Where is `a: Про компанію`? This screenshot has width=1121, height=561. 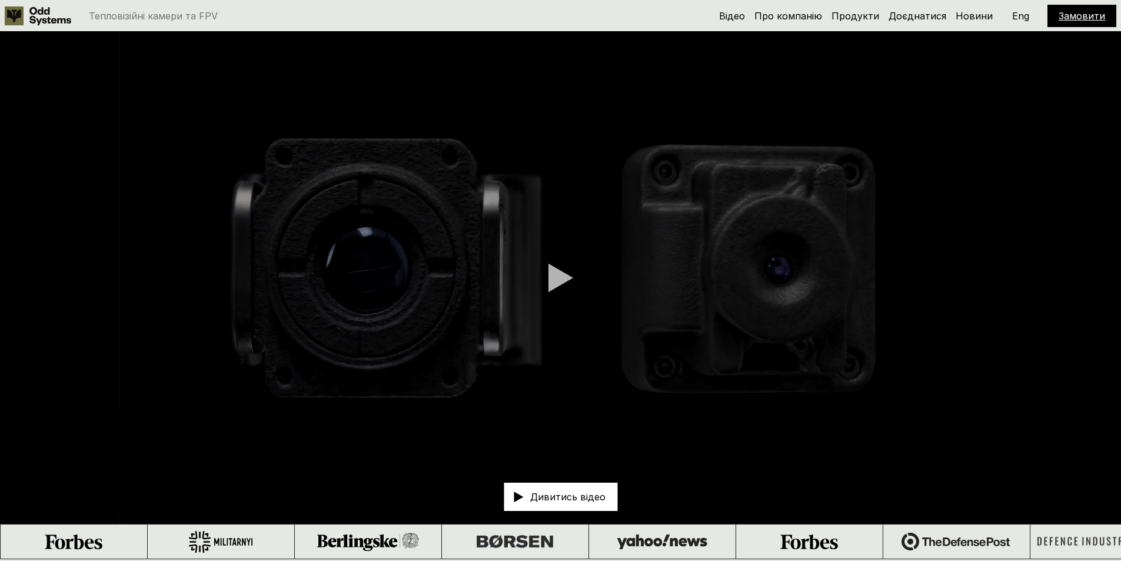
a: Про компанію is located at coordinates (788, 16).